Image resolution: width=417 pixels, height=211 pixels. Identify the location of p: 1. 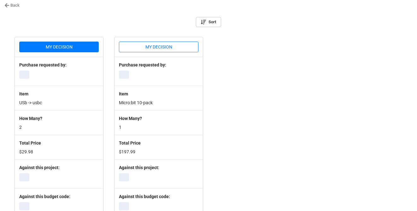
(159, 127).